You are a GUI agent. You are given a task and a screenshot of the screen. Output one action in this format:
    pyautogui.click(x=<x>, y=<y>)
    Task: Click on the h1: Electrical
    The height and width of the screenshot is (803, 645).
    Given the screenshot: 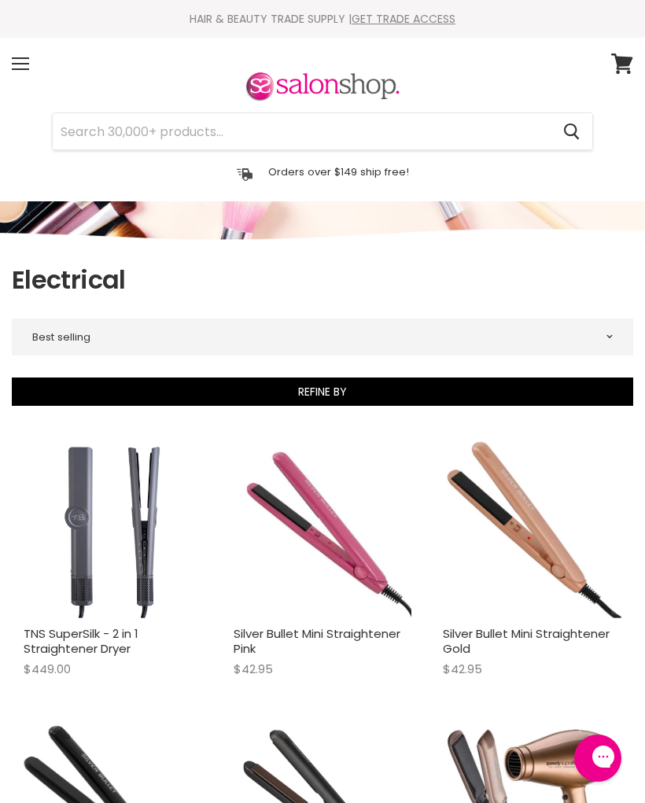 What is the action you would take?
    pyautogui.click(x=322, y=280)
    